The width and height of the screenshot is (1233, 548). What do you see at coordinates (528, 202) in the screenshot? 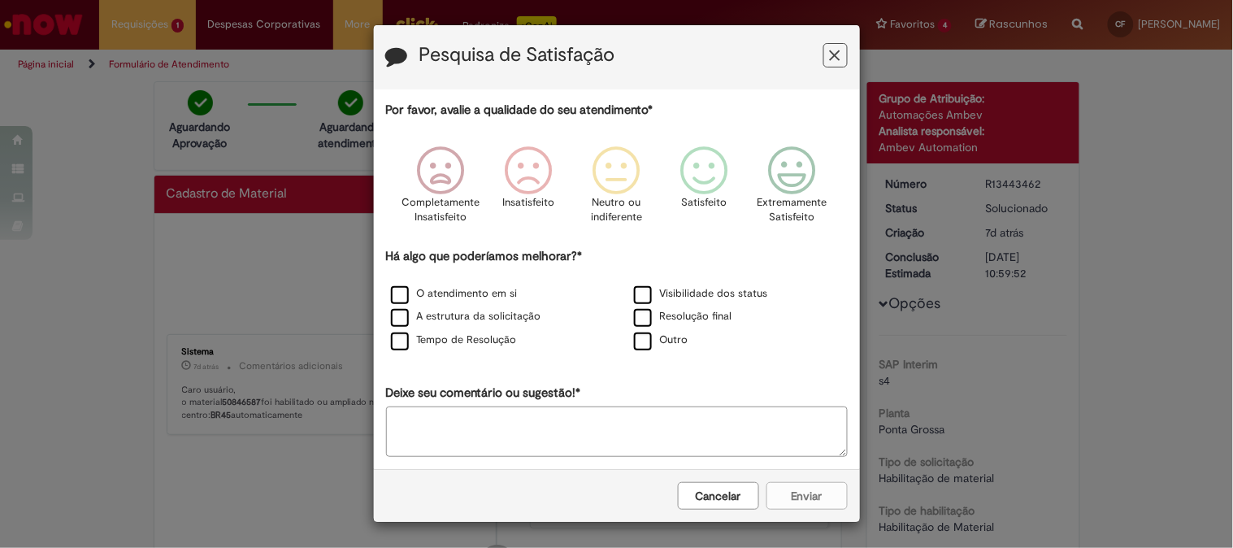
I see `p: Insatisfeito` at bounding box center [528, 202].